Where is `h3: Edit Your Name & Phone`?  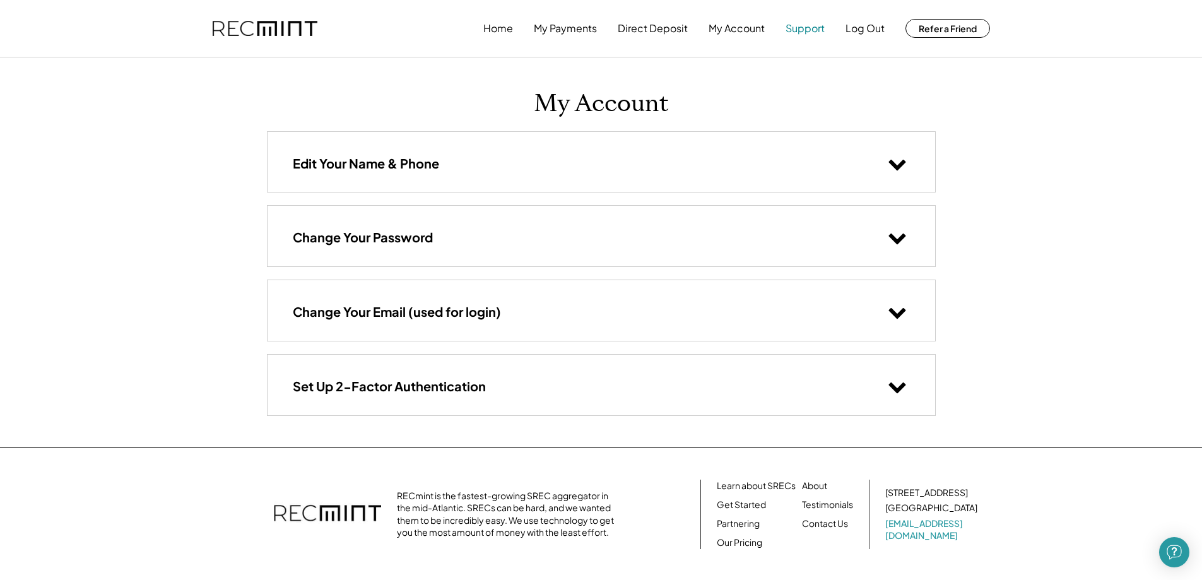
h3: Edit Your Name & Phone is located at coordinates (366, 163).